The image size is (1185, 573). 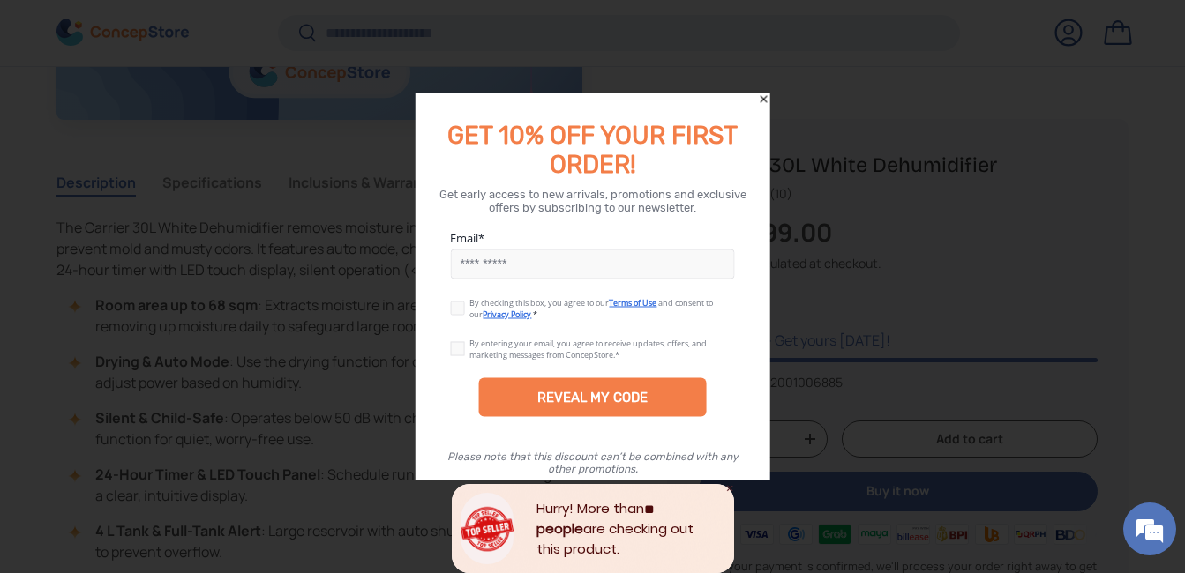 What do you see at coordinates (194, 110) in the screenshot?
I see `div: Chat with us now` at bounding box center [194, 110].